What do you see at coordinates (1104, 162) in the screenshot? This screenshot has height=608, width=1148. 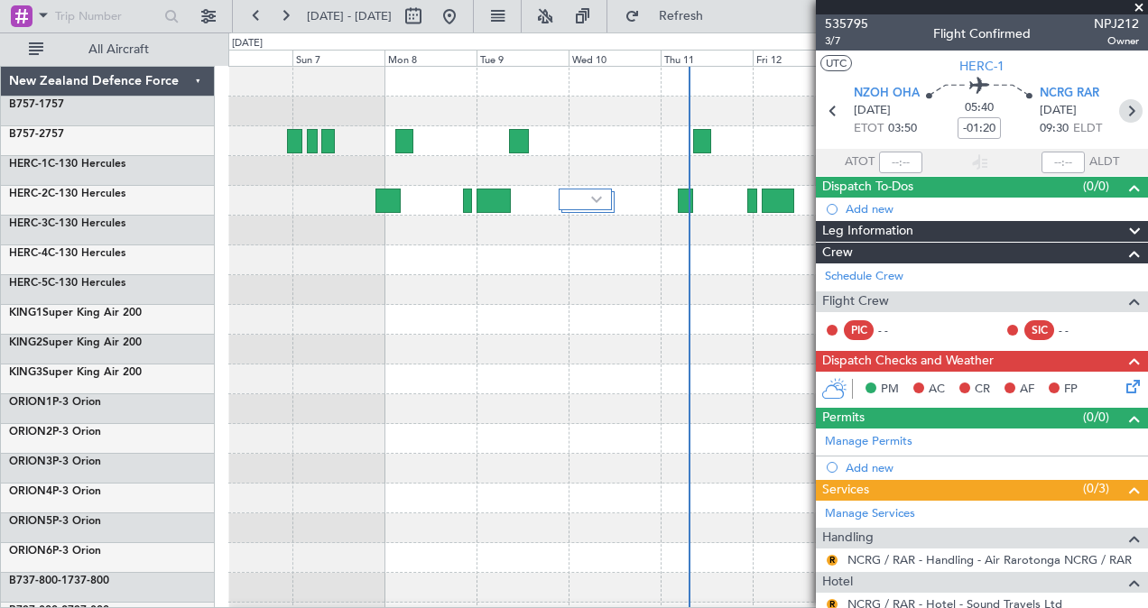 I see `span: ALDT` at bounding box center [1104, 162].